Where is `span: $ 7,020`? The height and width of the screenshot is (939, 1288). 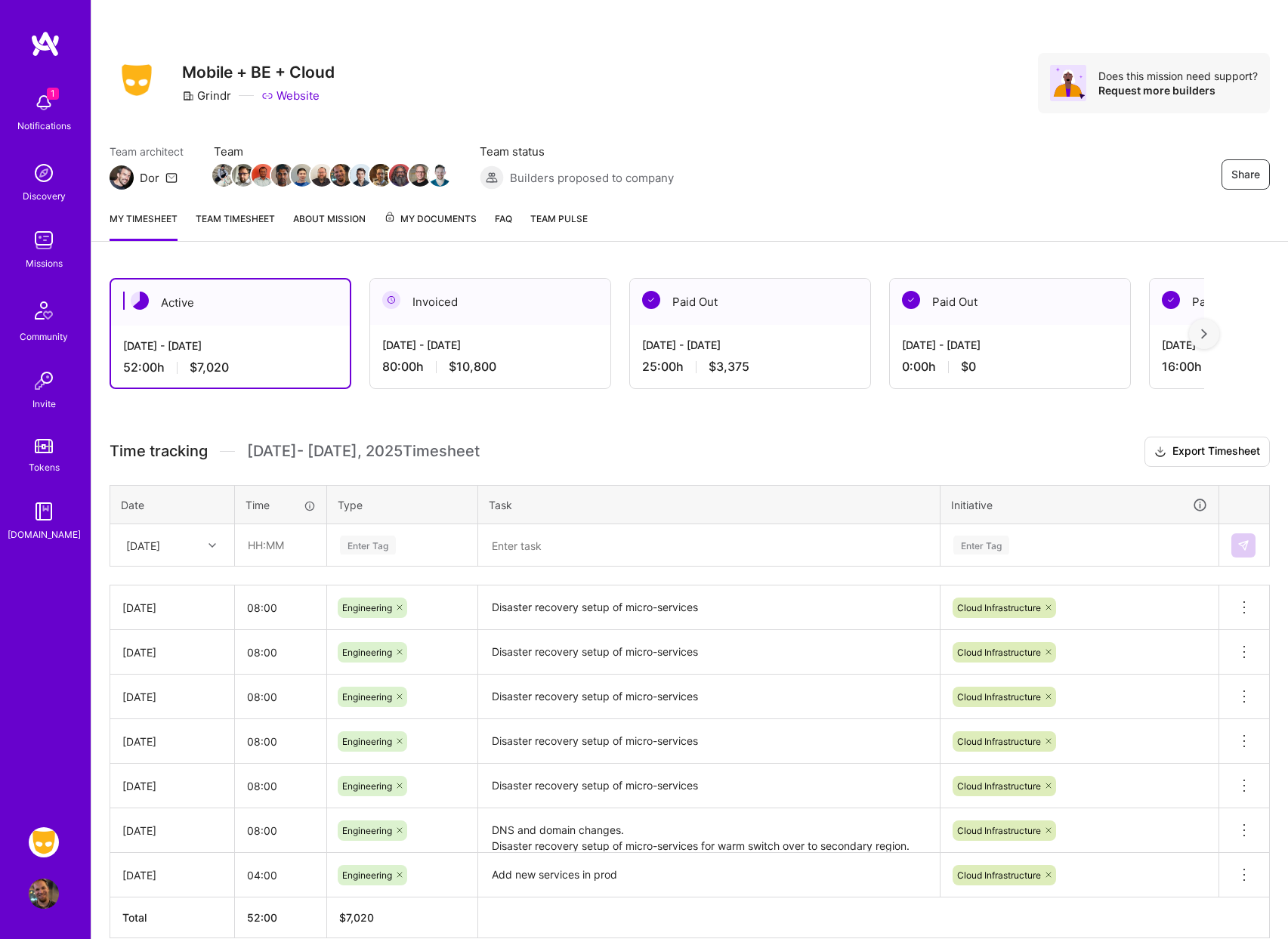
span: $ 7,020 is located at coordinates (356, 917).